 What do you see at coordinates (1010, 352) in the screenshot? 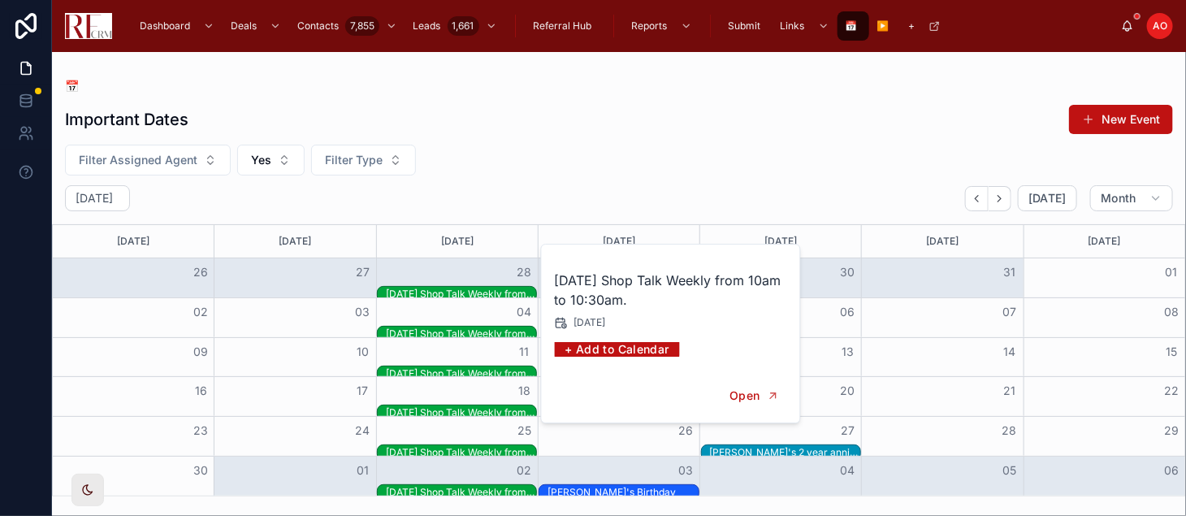
I see `button: 14` at bounding box center [1010, 352].